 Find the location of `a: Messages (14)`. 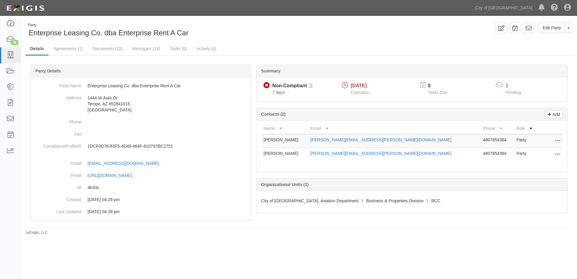

a: Messages (14) is located at coordinates (146, 49).